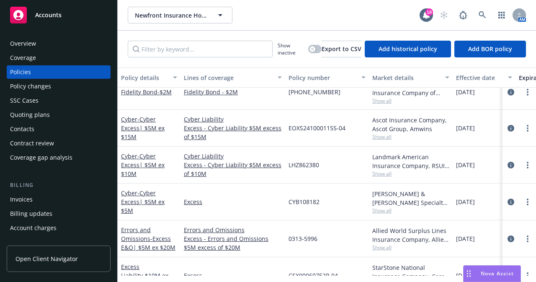 The image size is (536, 282). Describe the element at coordinates (48, 15) in the screenshot. I see `span: Accounts` at that location.